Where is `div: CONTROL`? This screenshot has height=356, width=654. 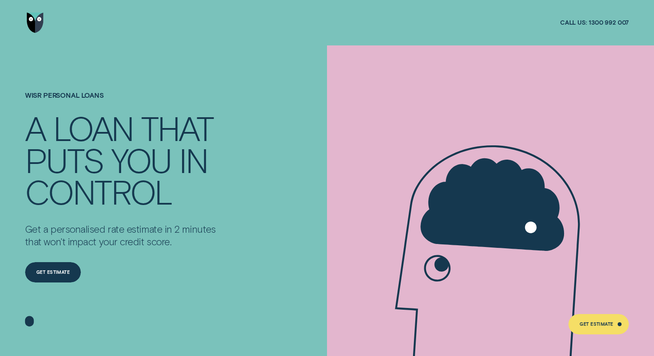
div: CONTROL is located at coordinates (99, 191).